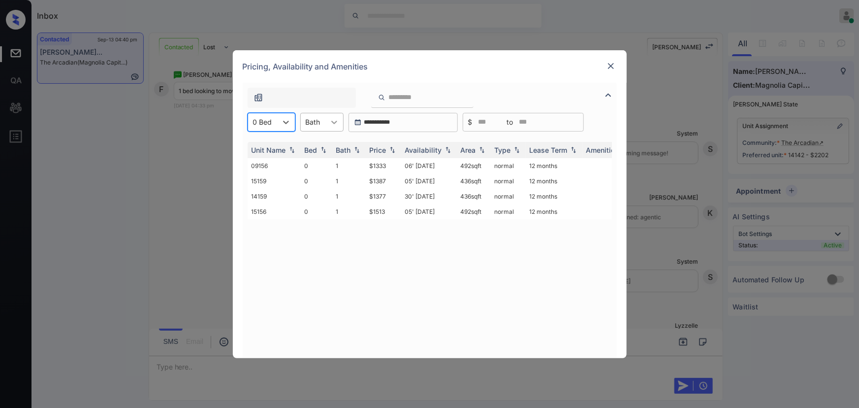  Describe the element at coordinates (274, 181) in the screenshot. I see `td: 15159` at that location.